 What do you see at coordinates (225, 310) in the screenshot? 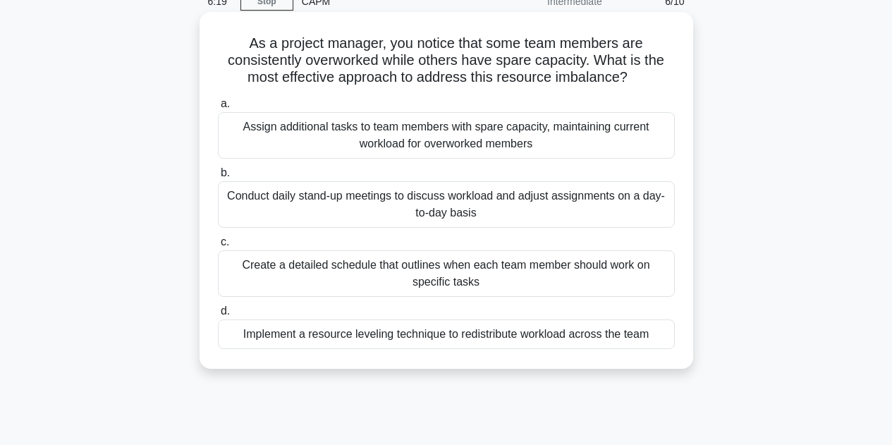
I see `span: d.` at bounding box center [225, 310].